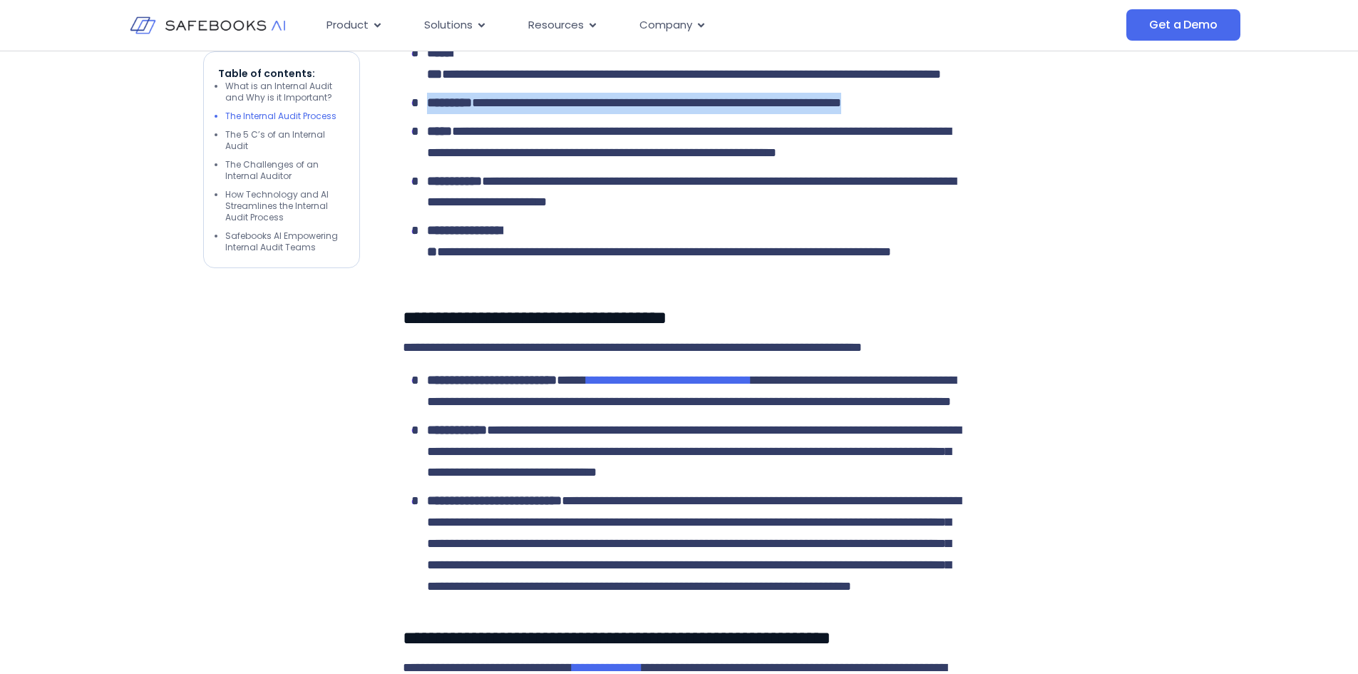 This screenshot has width=1358, height=674. What do you see at coordinates (285, 116) in the screenshot?
I see `li: The Internal Audit Process` at bounding box center [285, 116].